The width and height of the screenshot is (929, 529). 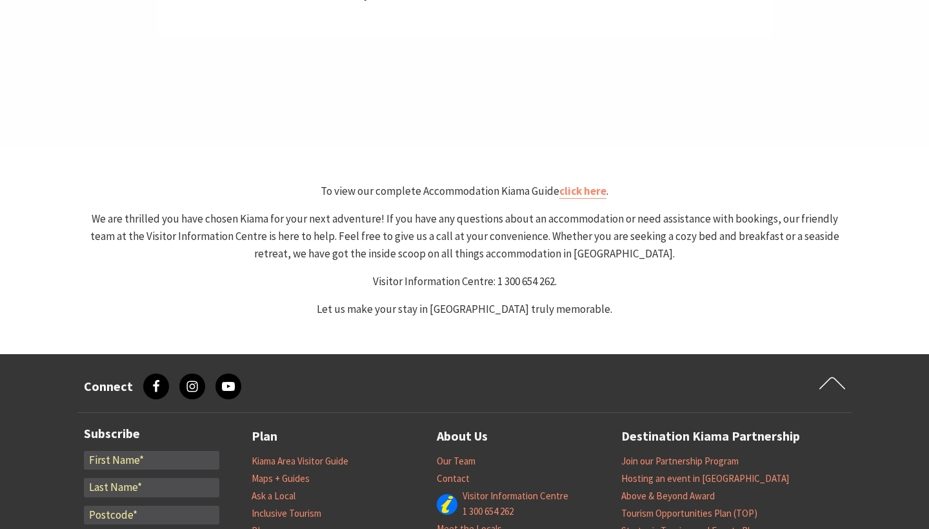 What do you see at coordinates (667, 496) in the screenshot?
I see `a: Above & Beyond Award` at bounding box center [667, 496].